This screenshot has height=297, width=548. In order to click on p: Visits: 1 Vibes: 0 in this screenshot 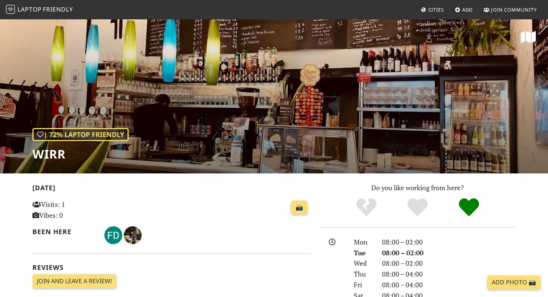, I will do `click(76, 210)`.